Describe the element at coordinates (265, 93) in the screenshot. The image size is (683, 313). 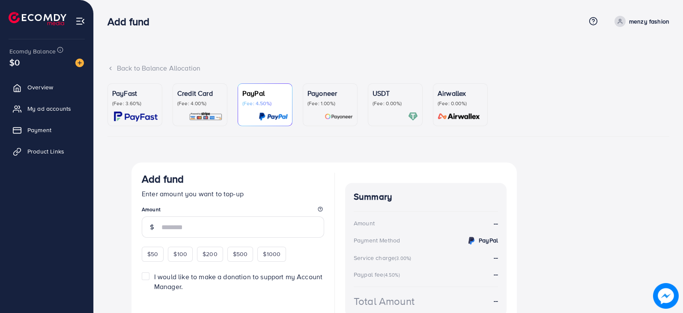
I see `p: PayPal` at that location.